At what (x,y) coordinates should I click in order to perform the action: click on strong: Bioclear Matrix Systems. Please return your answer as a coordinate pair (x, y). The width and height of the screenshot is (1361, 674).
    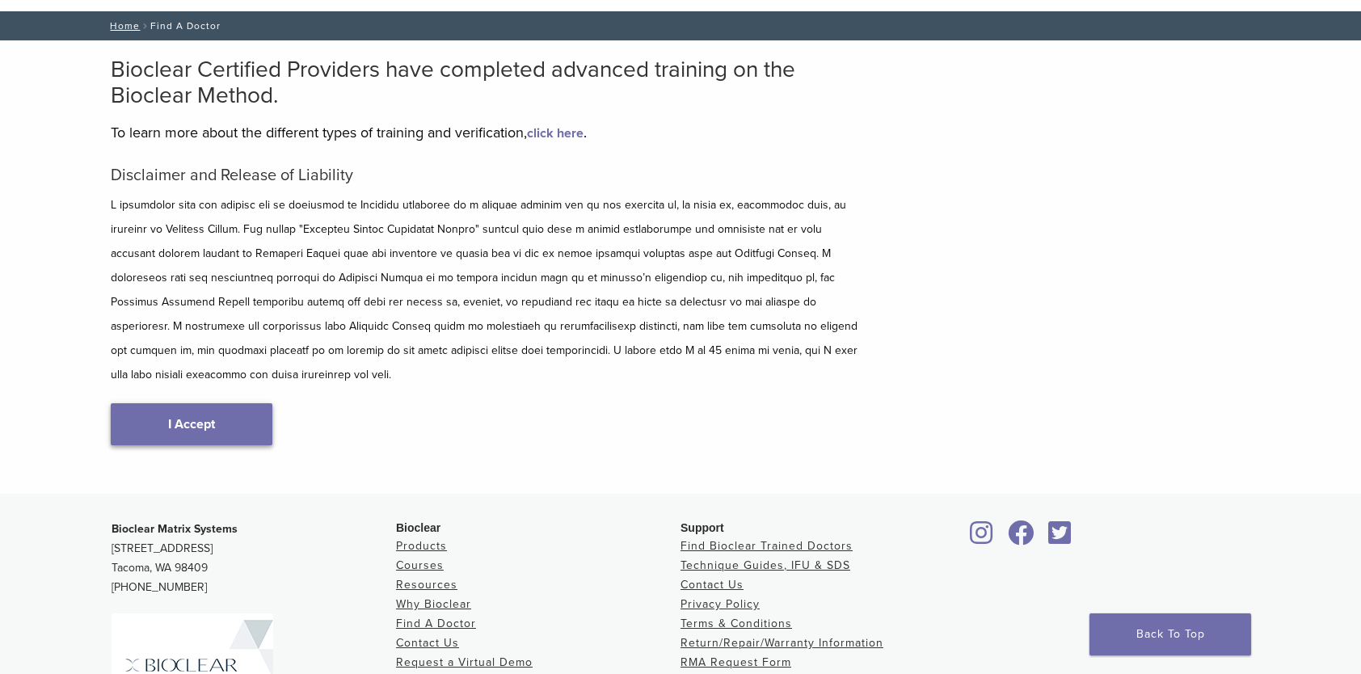
    Looking at the image, I should click on (175, 529).